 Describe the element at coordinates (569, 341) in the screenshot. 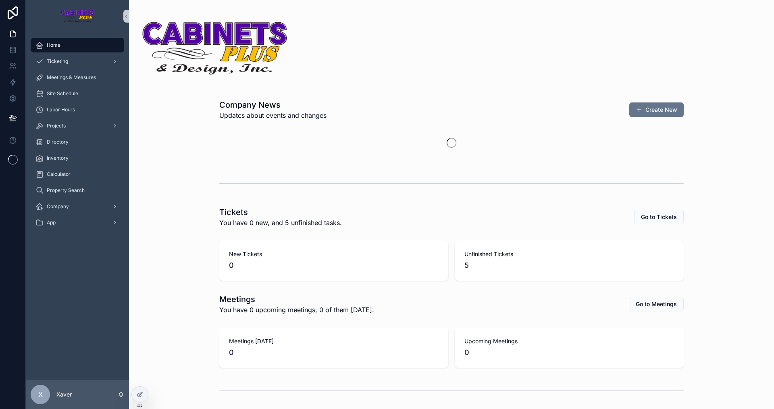

I see `span: Upcoming Meetings` at that location.